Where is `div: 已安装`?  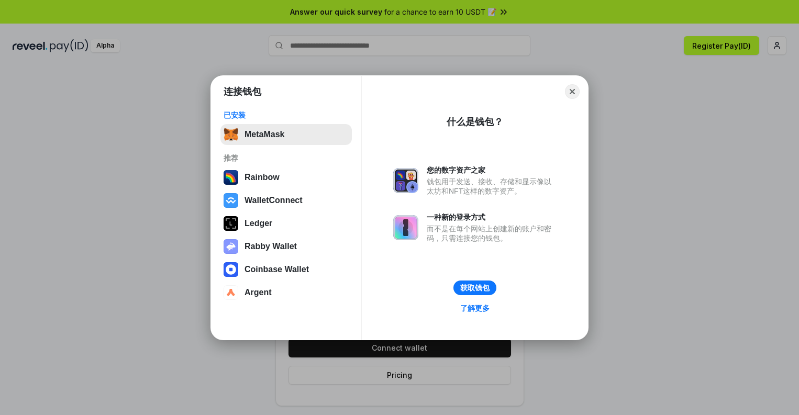 div: 已安装 is located at coordinates (286, 115).